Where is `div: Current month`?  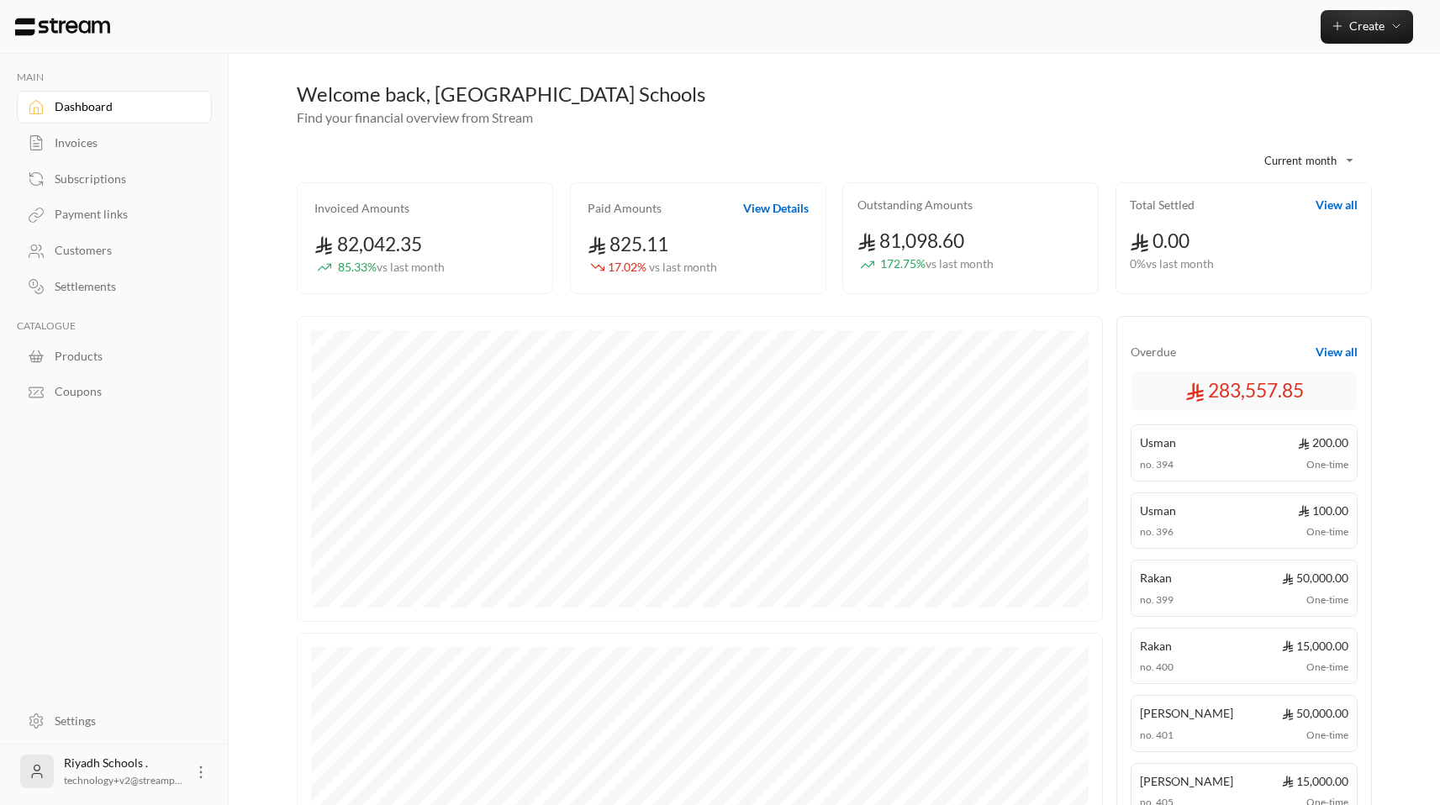 div: Current month is located at coordinates (1301, 161).